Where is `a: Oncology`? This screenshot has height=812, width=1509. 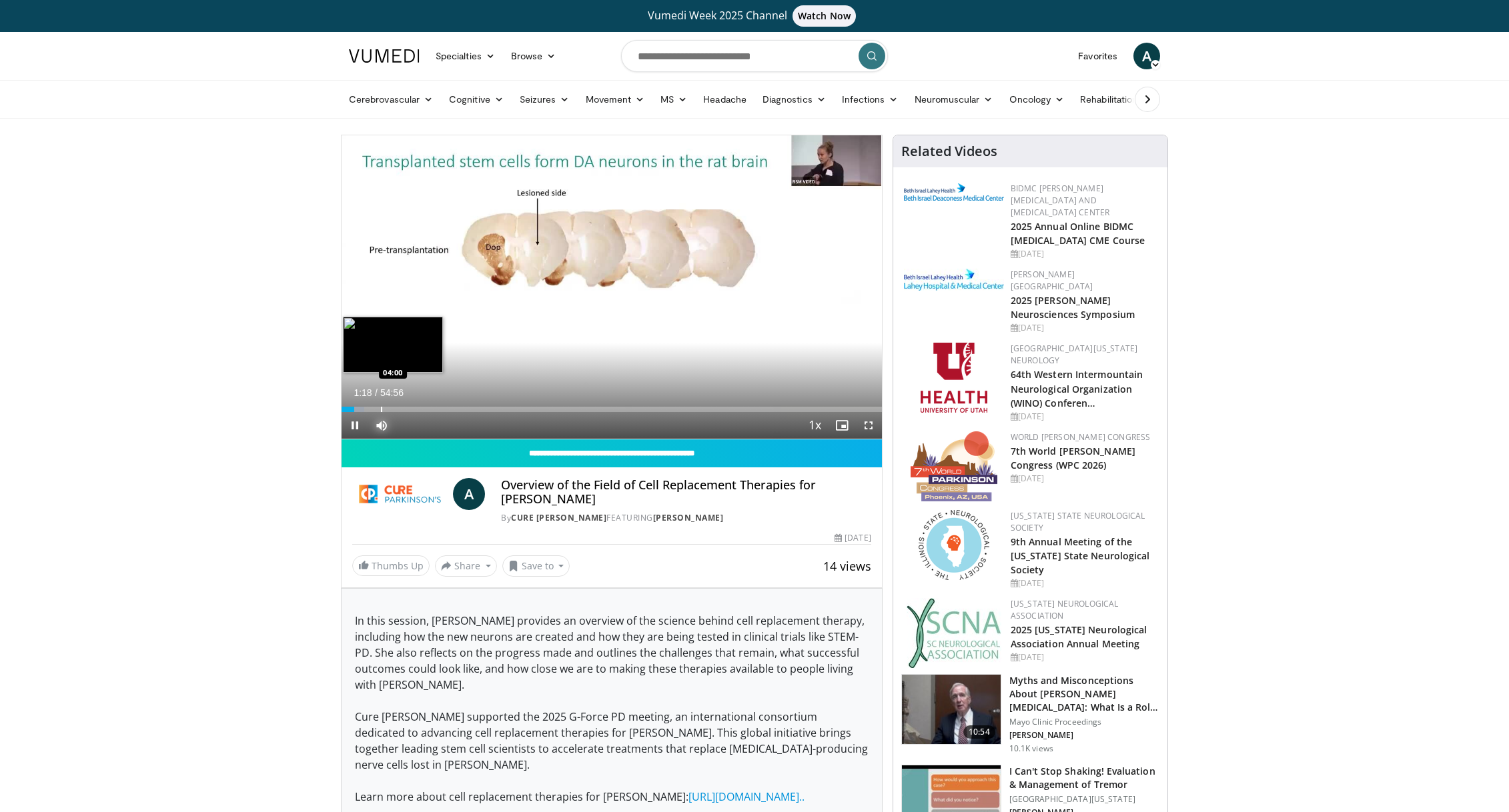 a: Oncology is located at coordinates (1037, 100).